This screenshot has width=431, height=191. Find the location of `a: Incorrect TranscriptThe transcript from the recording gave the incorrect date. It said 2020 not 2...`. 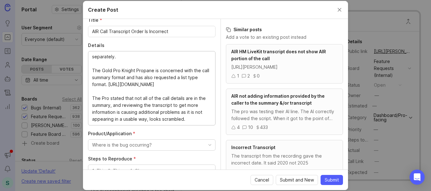

a: Incorrect TranscriptThe transcript from the recording gave the incorrect date. It said 2020 not 2... is located at coordinates (284, 160).